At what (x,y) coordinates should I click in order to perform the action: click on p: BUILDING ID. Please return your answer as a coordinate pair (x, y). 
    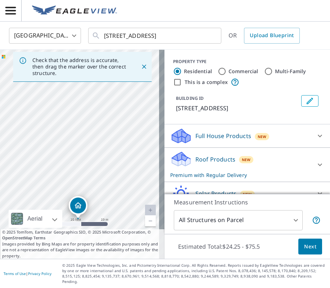
    Looking at the image, I should click on (190, 98).